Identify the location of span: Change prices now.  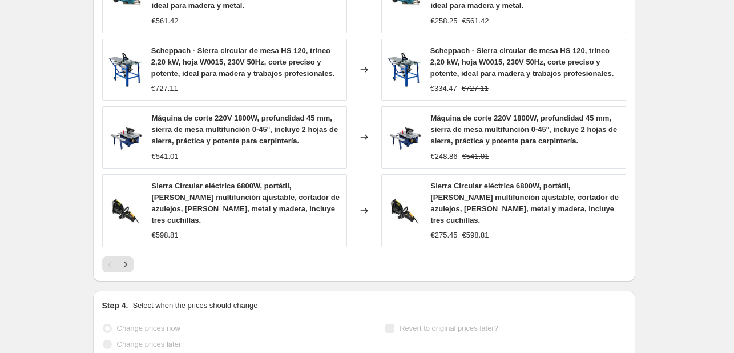
(148, 328).